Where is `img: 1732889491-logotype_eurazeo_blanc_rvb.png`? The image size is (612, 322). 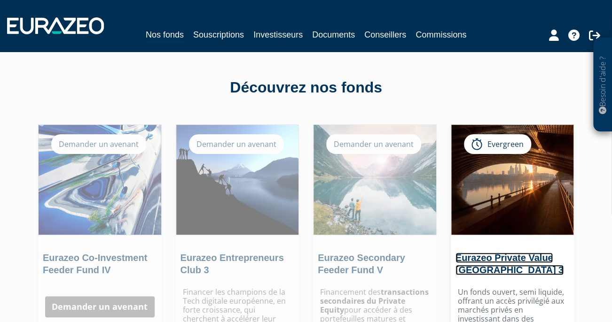 img: 1732889491-logotype_eurazeo_blanc_rvb.png is located at coordinates (55, 26).